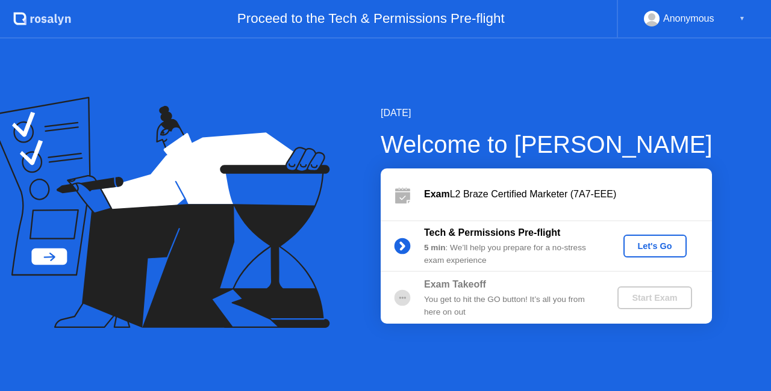 The height and width of the screenshot is (391, 771). Describe the element at coordinates (437, 194) in the screenshot. I see `b: Exam` at that location.